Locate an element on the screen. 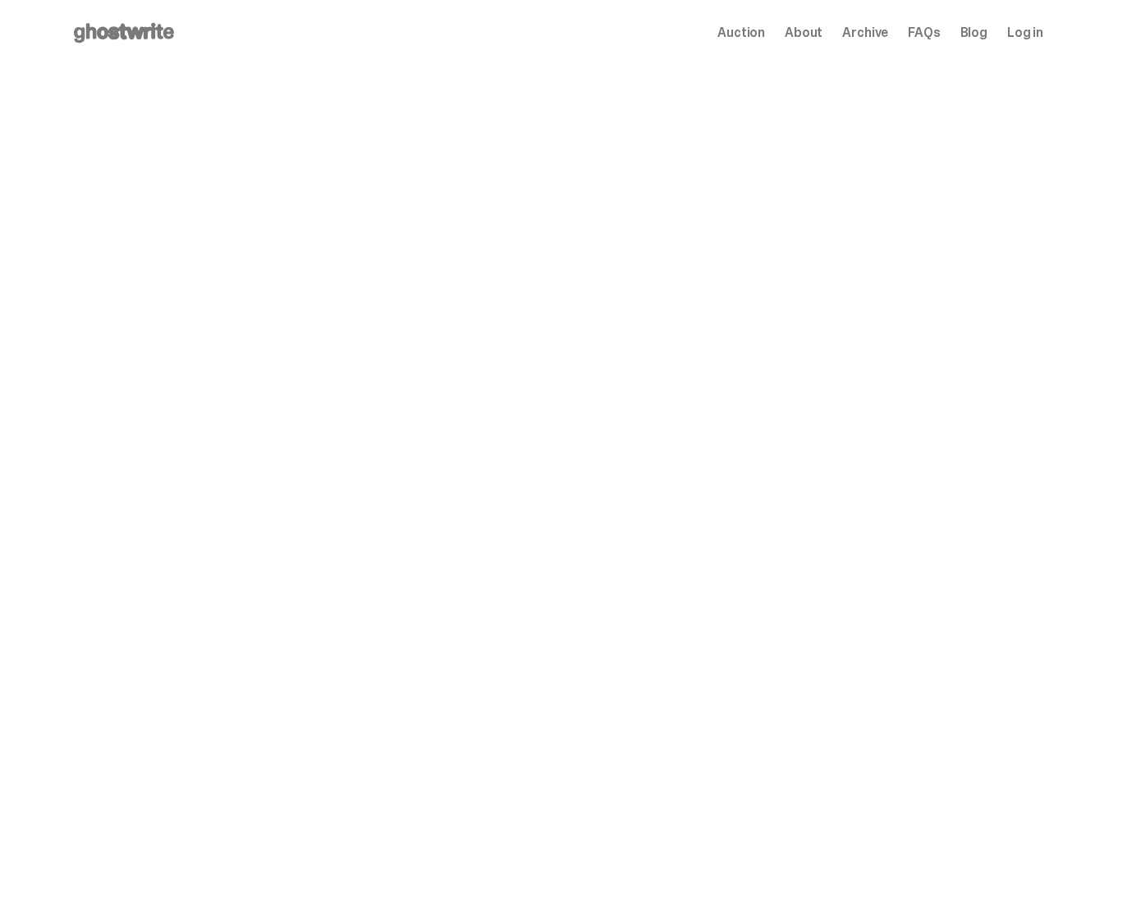 This screenshot has height=908, width=1127. a: About is located at coordinates (803, 33).